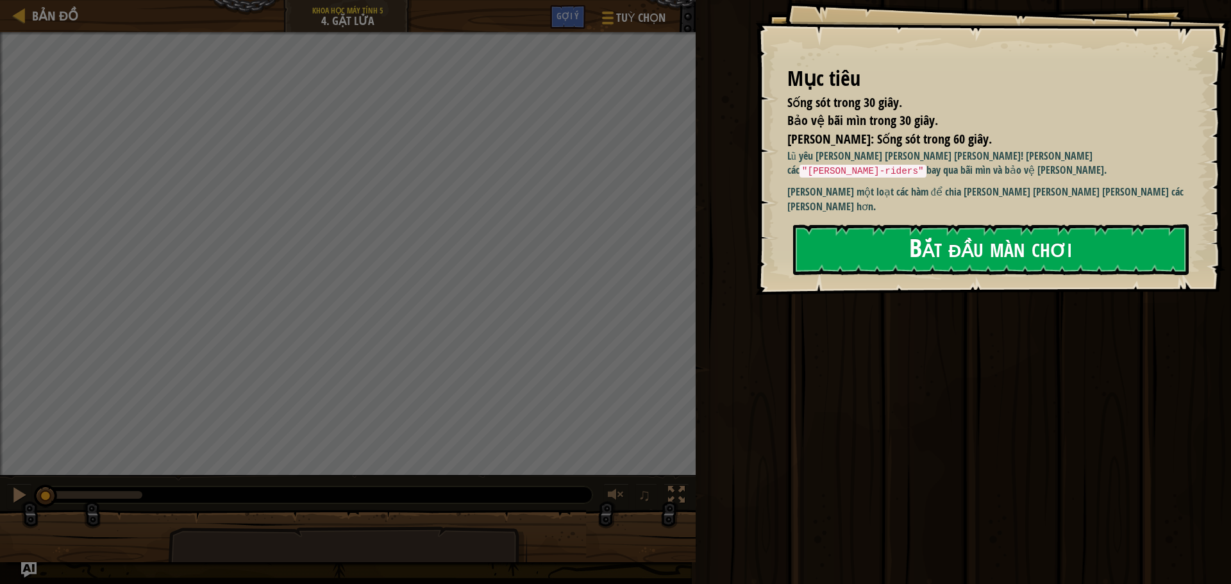 The image size is (1231, 584). I want to click on span: Bảo vệ bãi mìn trong 30 giây., so click(862, 120).